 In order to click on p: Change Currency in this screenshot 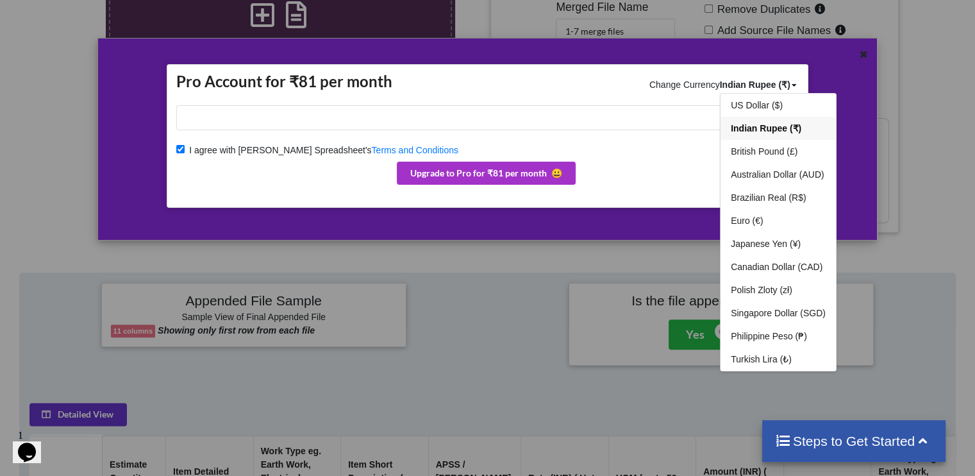, I will do `click(724, 85)`.